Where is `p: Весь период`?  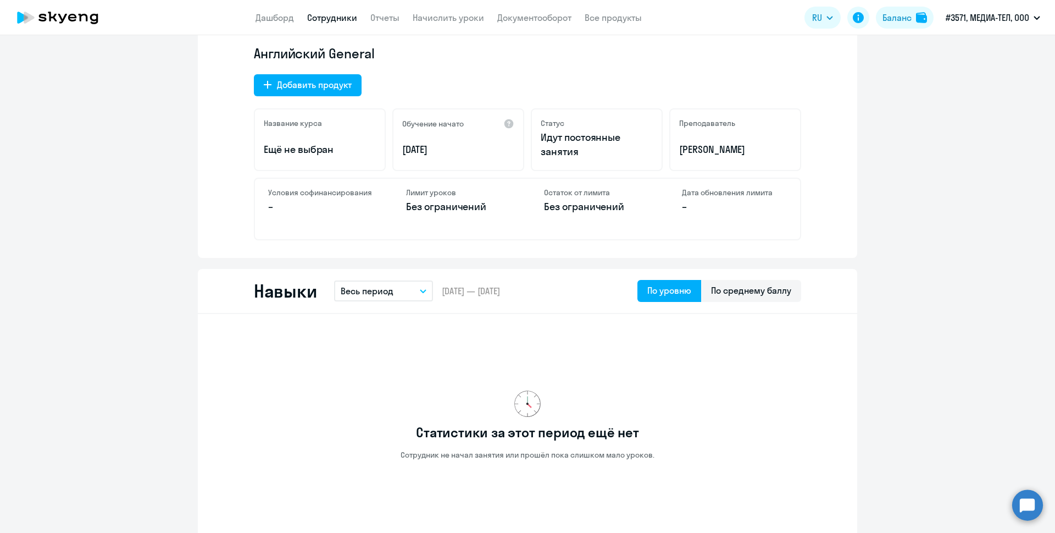 p: Весь период is located at coordinates (367, 291).